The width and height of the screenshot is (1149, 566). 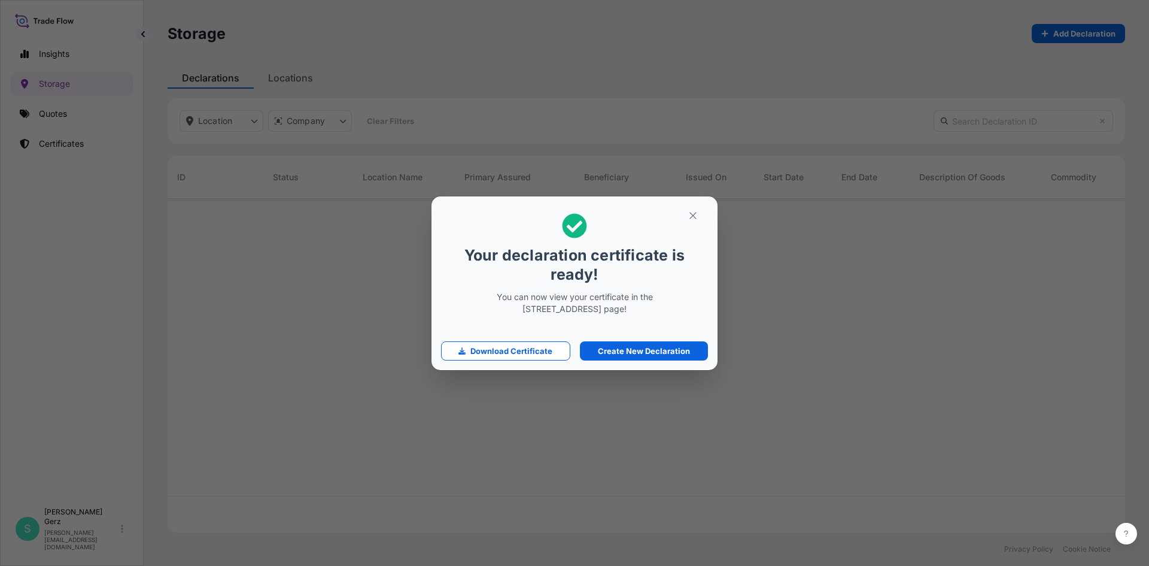 I want to click on p: Download Certificate, so click(x=511, y=351).